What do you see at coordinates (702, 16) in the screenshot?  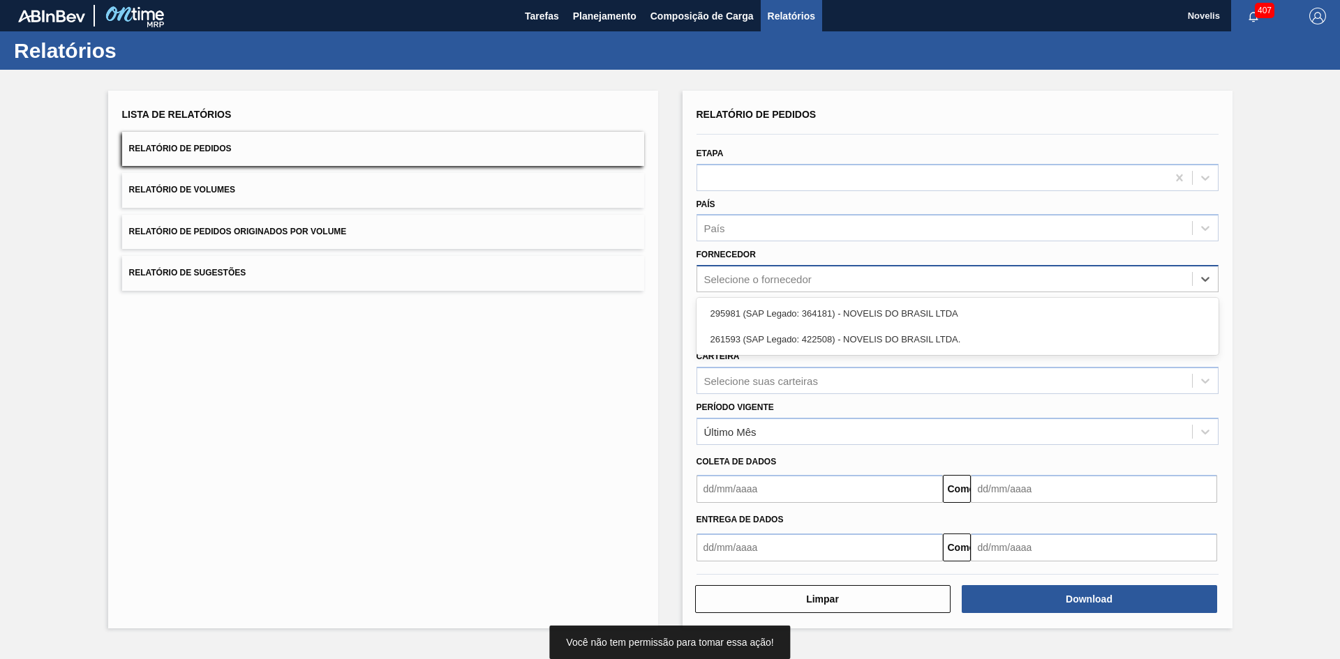 I see `font: Composição de Carga` at bounding box center [702, 16].